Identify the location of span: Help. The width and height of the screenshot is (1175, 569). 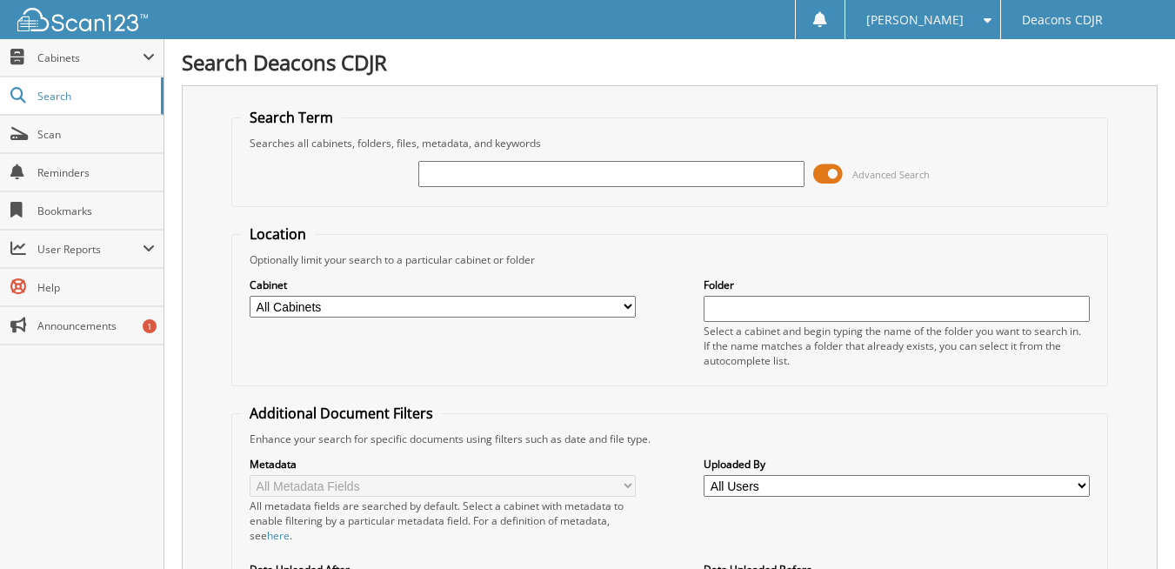
(96, 287).